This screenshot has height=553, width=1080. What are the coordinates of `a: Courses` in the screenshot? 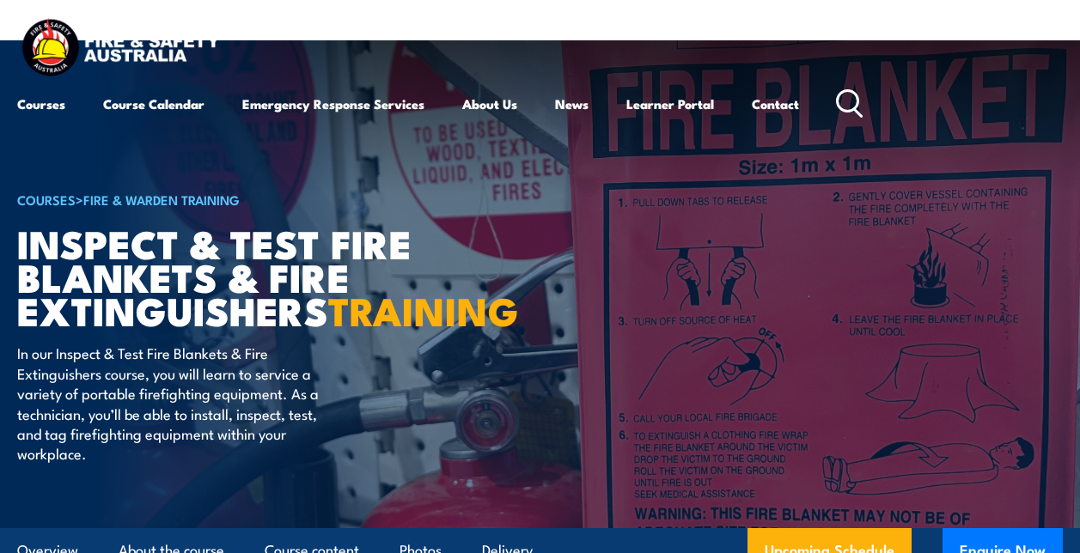 It's located at (41, 104).